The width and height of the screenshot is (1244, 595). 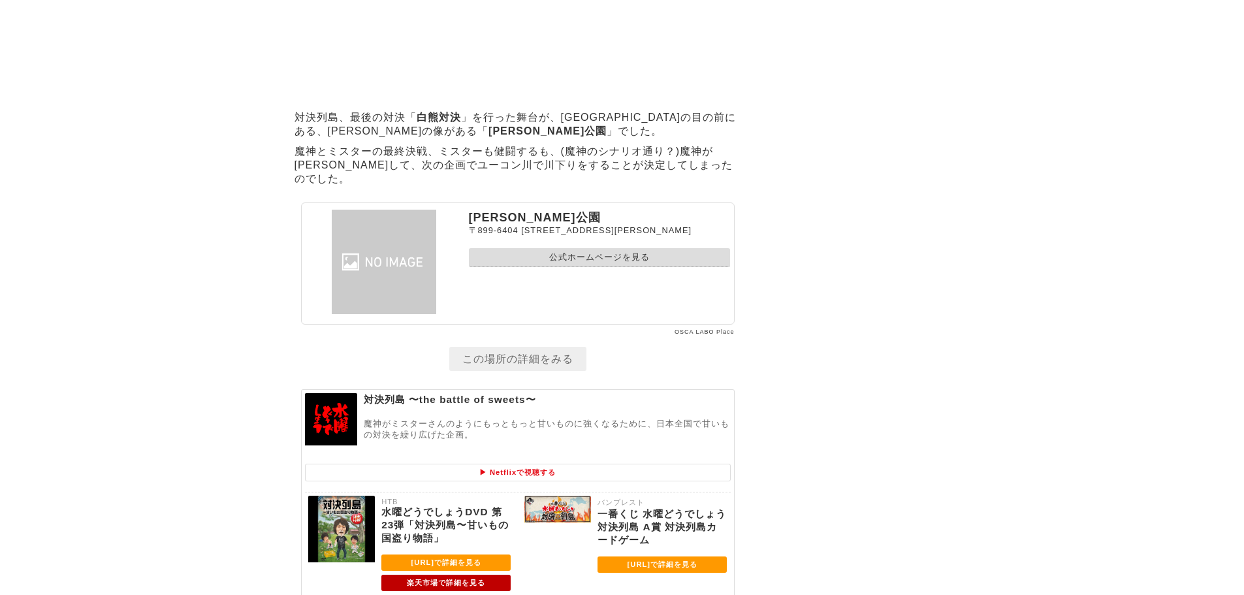 What do you see at coordinates (558, 509) in the screenshot?
I see `img: 一番くじ 水曜どうでしょう 対決列島 A賞 対決列島カードゲーム` at bounding box center [558, 509].